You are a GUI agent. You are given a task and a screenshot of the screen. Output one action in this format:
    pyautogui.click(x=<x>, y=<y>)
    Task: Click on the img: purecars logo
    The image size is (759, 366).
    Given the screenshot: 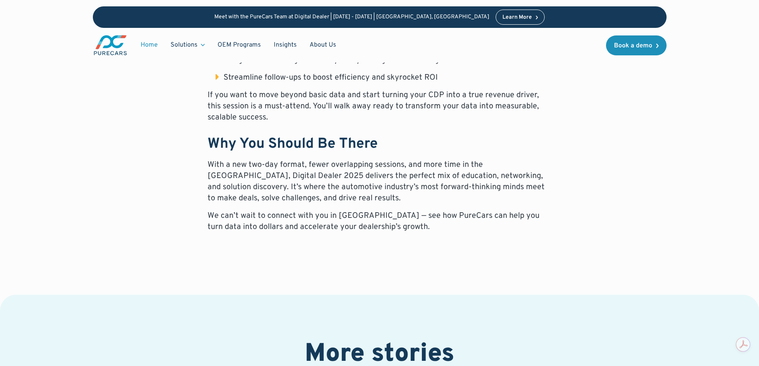 What is the action you would take?
    pyautogui.click(x=110, y=45)
    